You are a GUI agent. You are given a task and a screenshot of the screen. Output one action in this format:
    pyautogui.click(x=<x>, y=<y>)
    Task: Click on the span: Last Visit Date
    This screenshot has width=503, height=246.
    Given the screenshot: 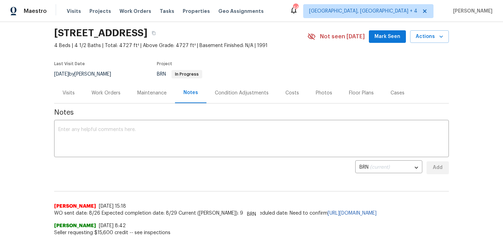 What is the action you would take?
    pyautogui.click(x=69, y=64)
    